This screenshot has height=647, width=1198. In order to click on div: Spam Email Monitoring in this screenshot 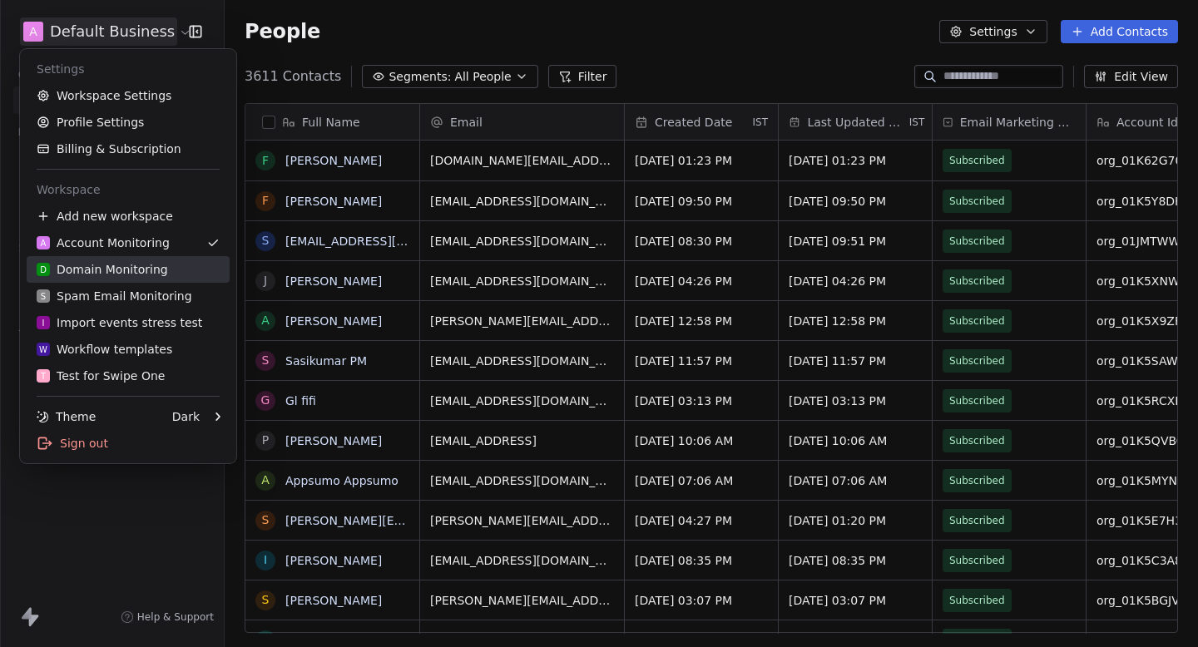, I will do `click(114, 296)`.